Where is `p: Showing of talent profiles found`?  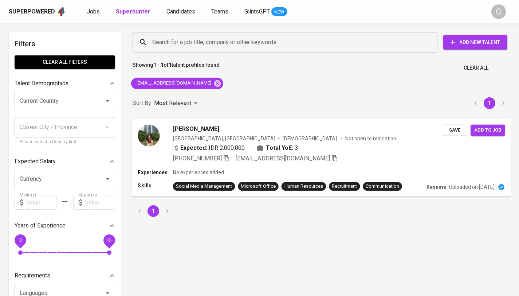 p: Showing of talent profiles found is located at coordinates (176, 68).